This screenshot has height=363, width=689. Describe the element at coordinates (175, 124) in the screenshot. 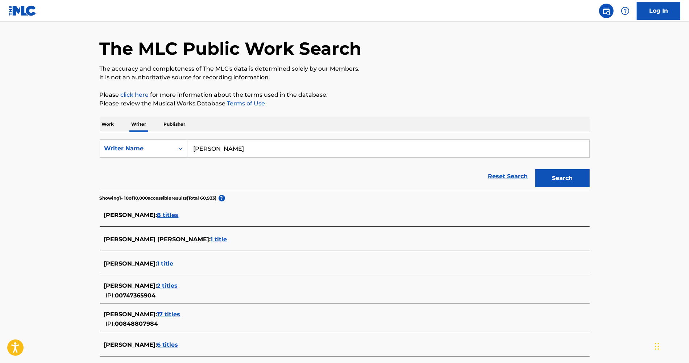

I see `p: Publisher` at that location.